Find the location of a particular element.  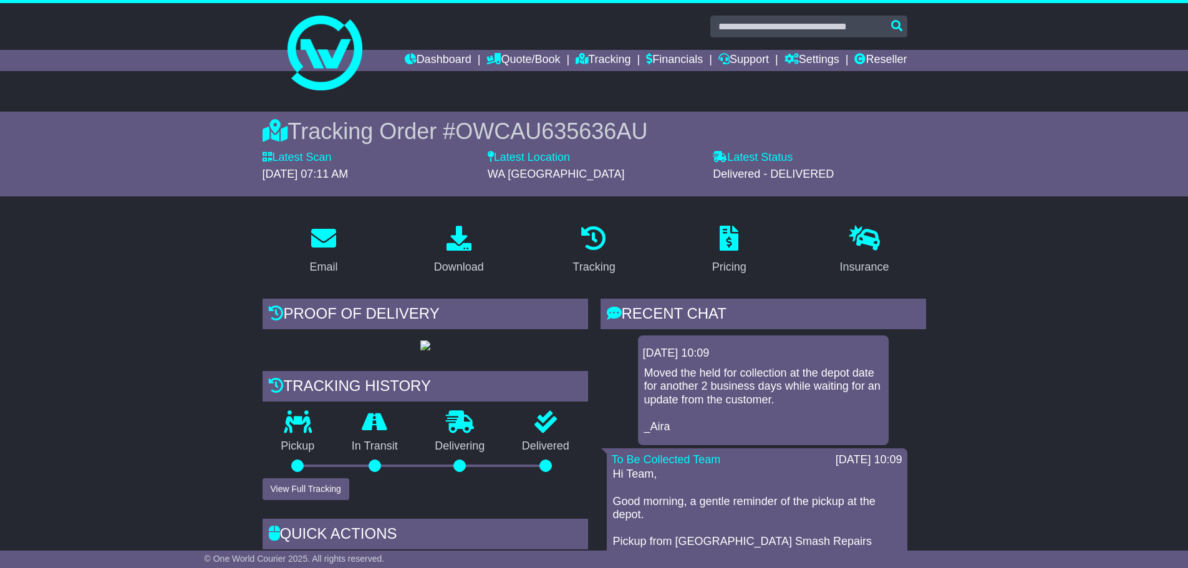

div: Download is located at coordinates (459, 267).